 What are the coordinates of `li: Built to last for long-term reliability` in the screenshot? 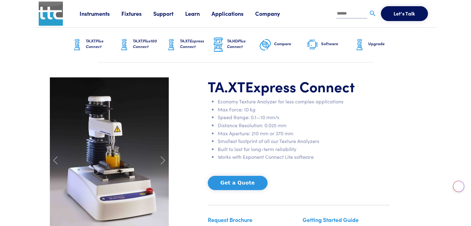 It's located at (304, 149).